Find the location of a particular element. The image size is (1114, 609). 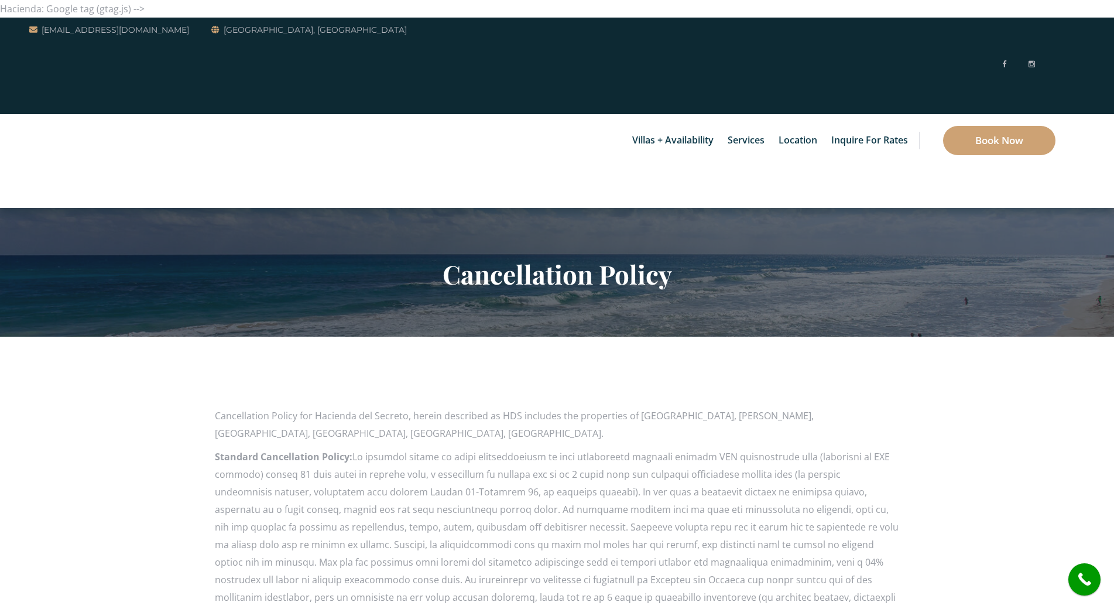

b: Standard Cancellation Policy: is located at coordinates (283, 456).